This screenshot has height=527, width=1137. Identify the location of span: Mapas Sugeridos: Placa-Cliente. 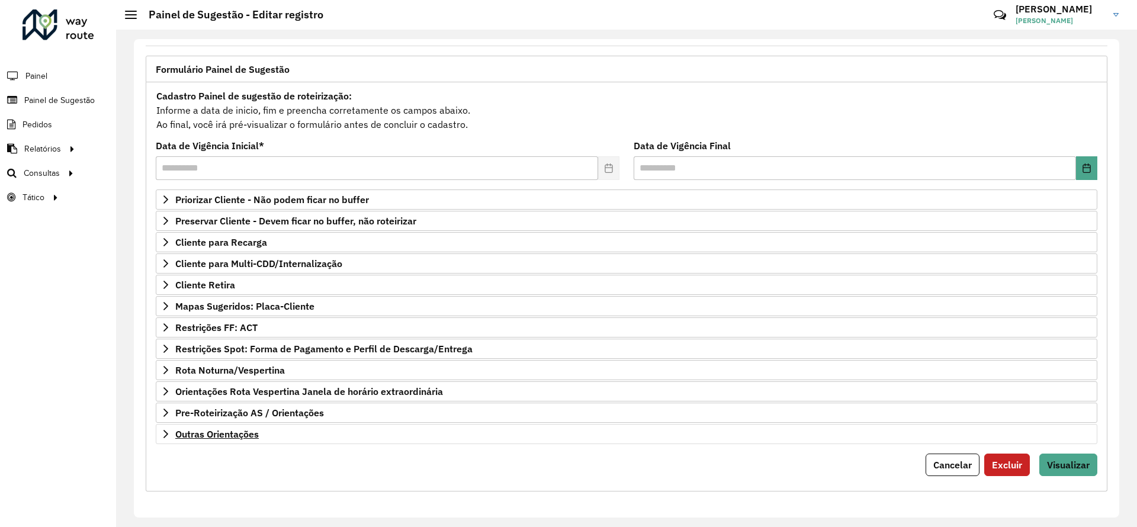
(245, 306).